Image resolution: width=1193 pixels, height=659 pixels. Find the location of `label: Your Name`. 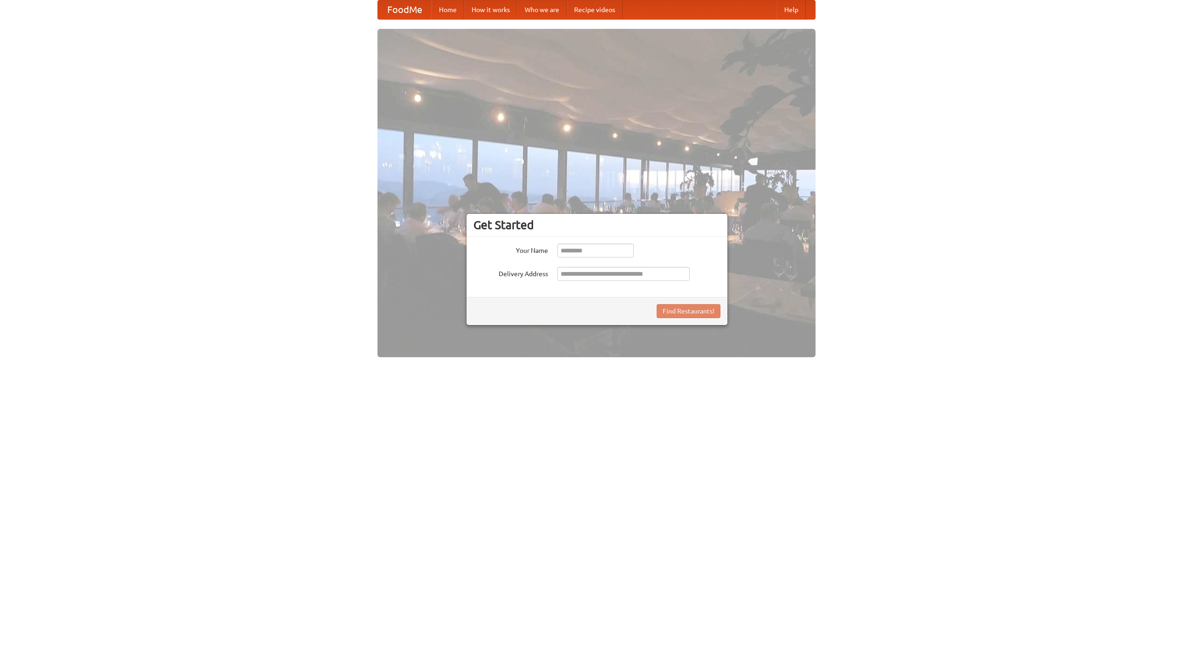

label: Your Name is located at coordinates (511, 249).